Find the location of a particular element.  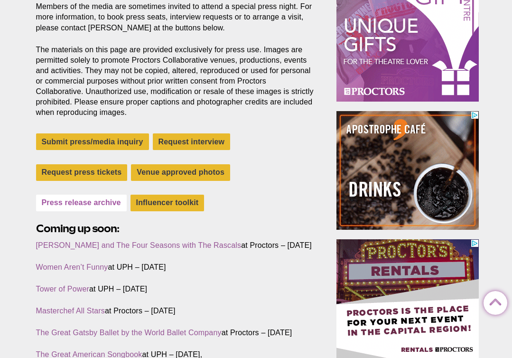

a: Tower of Power is located at coordinates (63, 289).